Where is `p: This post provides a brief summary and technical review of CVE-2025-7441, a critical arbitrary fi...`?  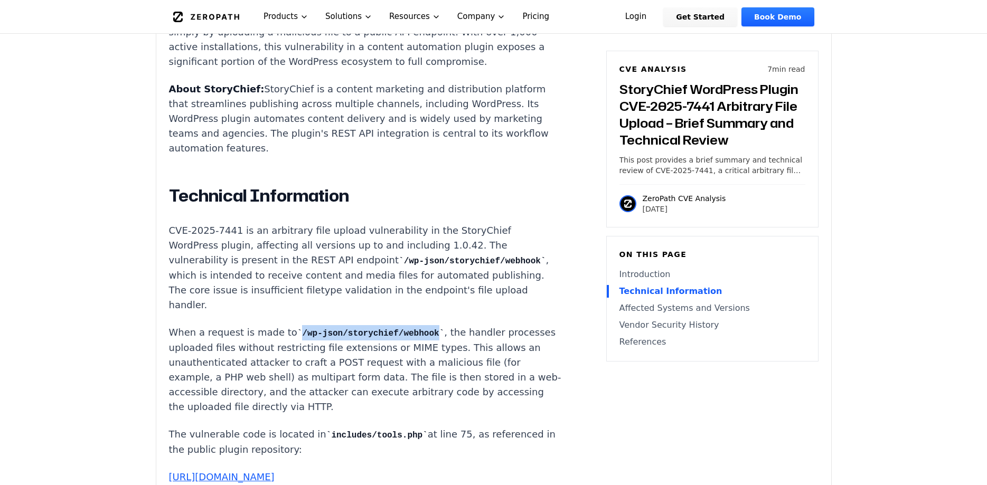 p: This post provides a brief summary and technical review of CVE-2025-7441, a critical arbitrary fi... is located at coordinates (712, 165).